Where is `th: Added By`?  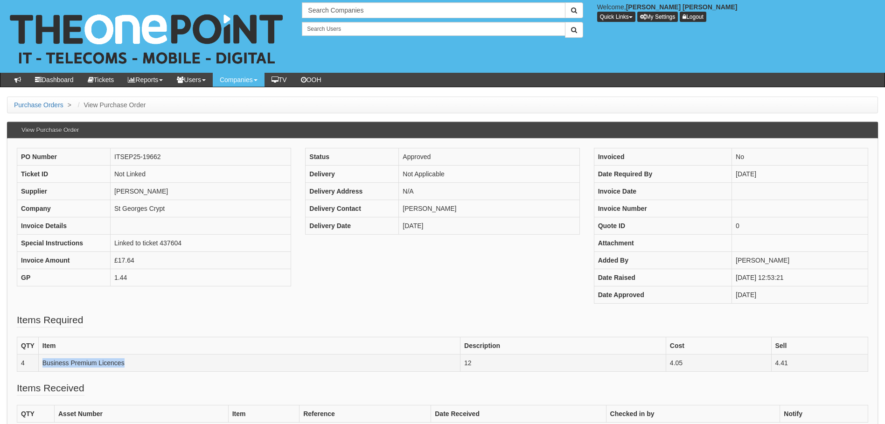 th: Added By is located at coordinates (662, 260).